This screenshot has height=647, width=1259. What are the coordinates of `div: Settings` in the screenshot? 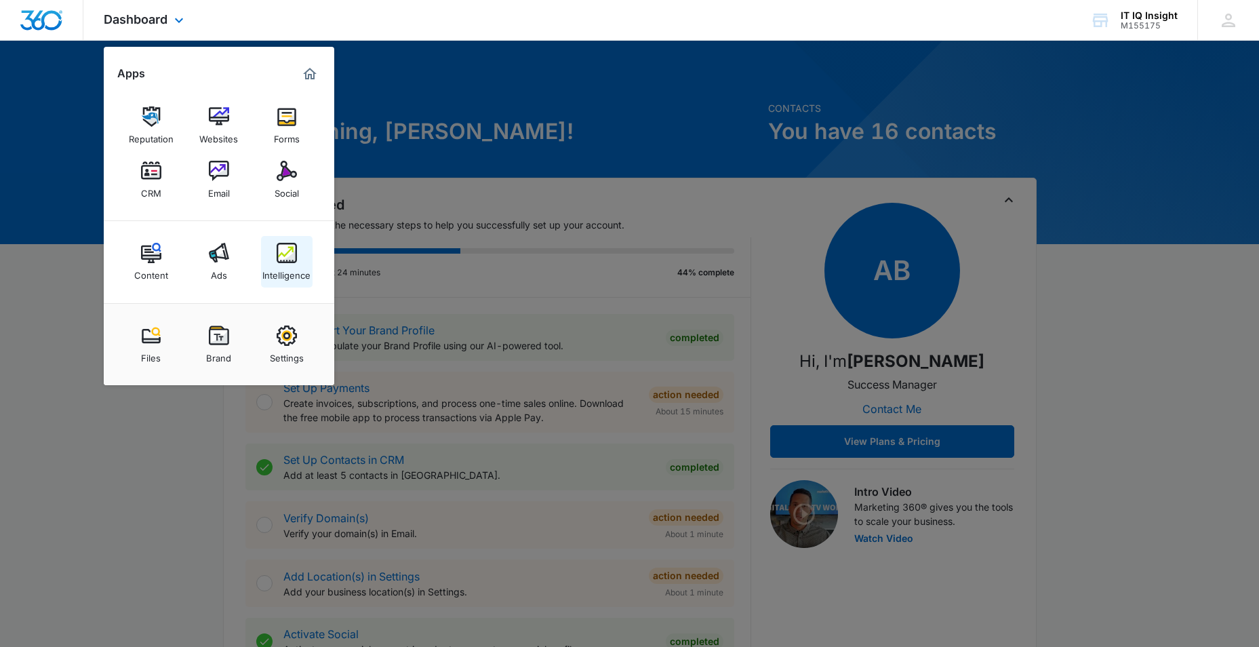 It's located at (287, 355).